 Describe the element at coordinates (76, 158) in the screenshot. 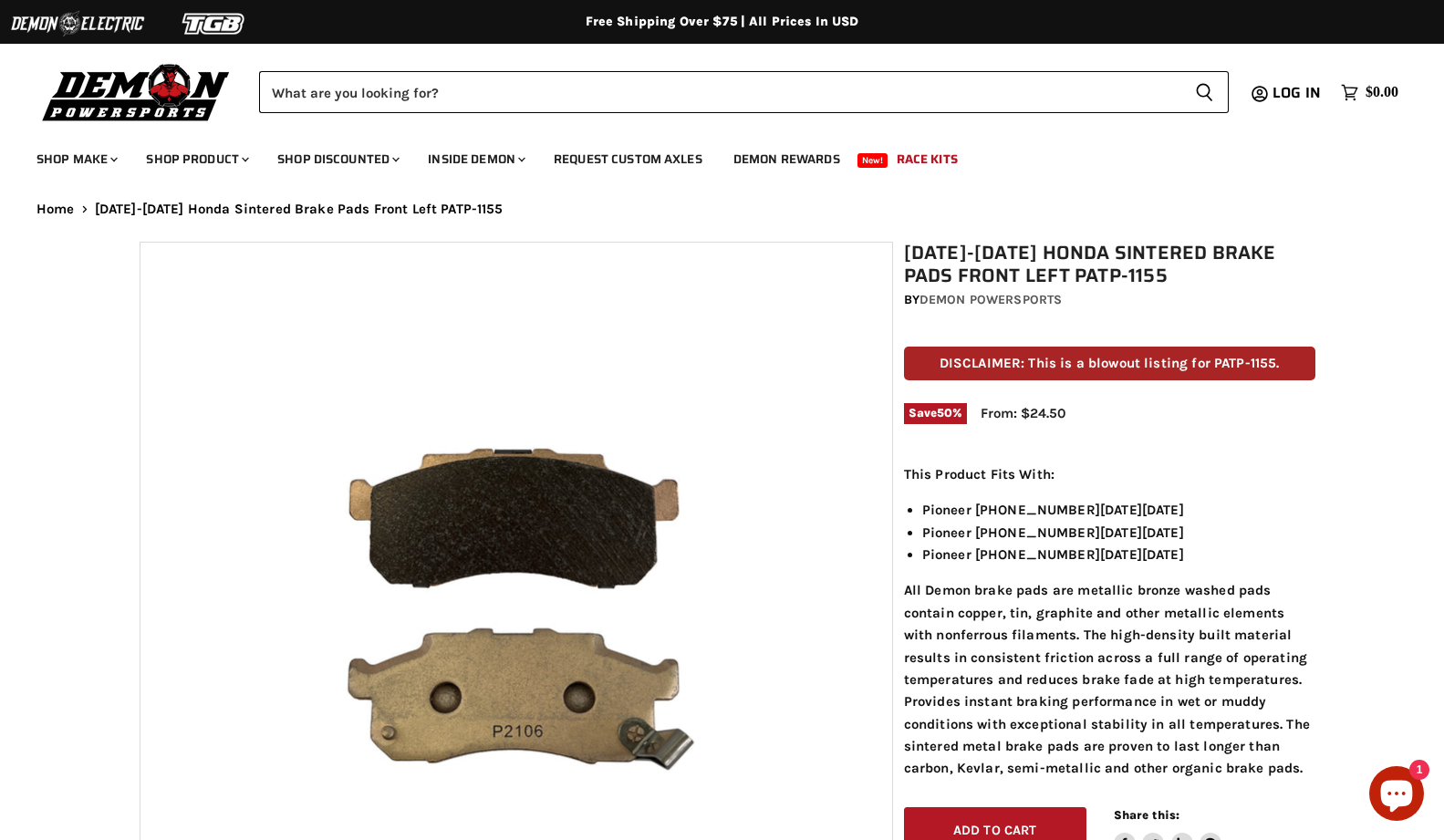

I see `a: Shop Make` at that location.